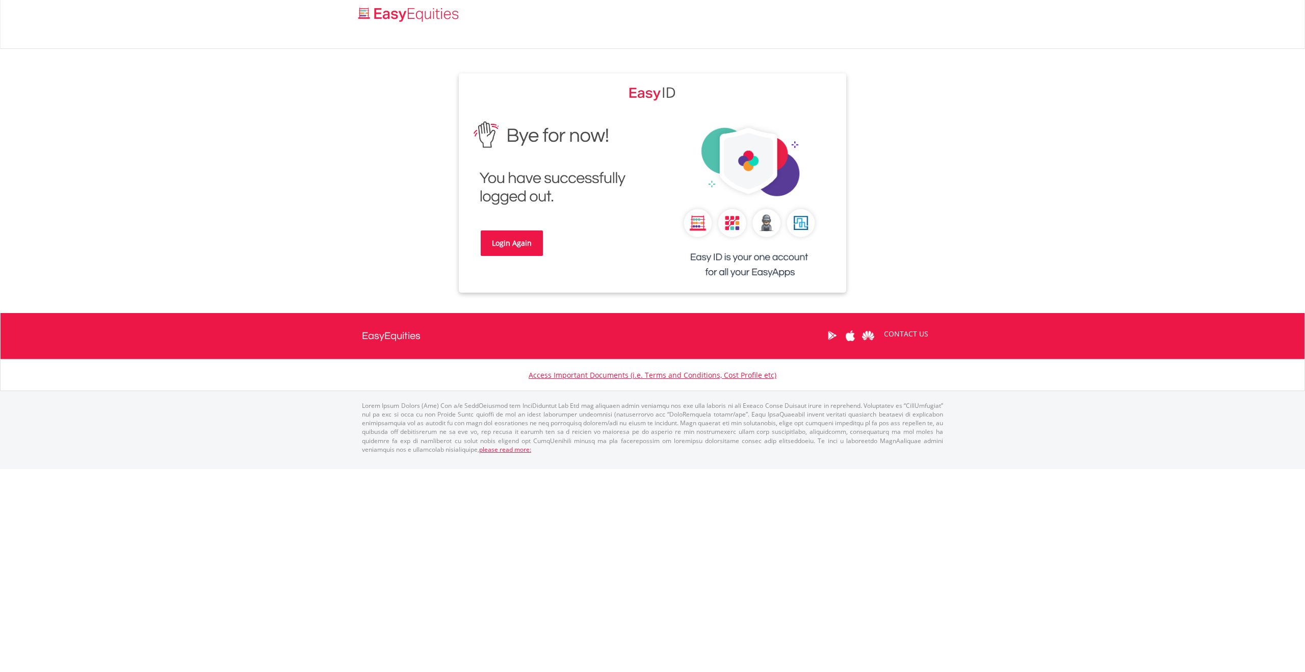 This screenshot has height=672, width=1305. Describe the element at coordinates (850, 336) in the screenshot. I see `a: Apple` at that location.